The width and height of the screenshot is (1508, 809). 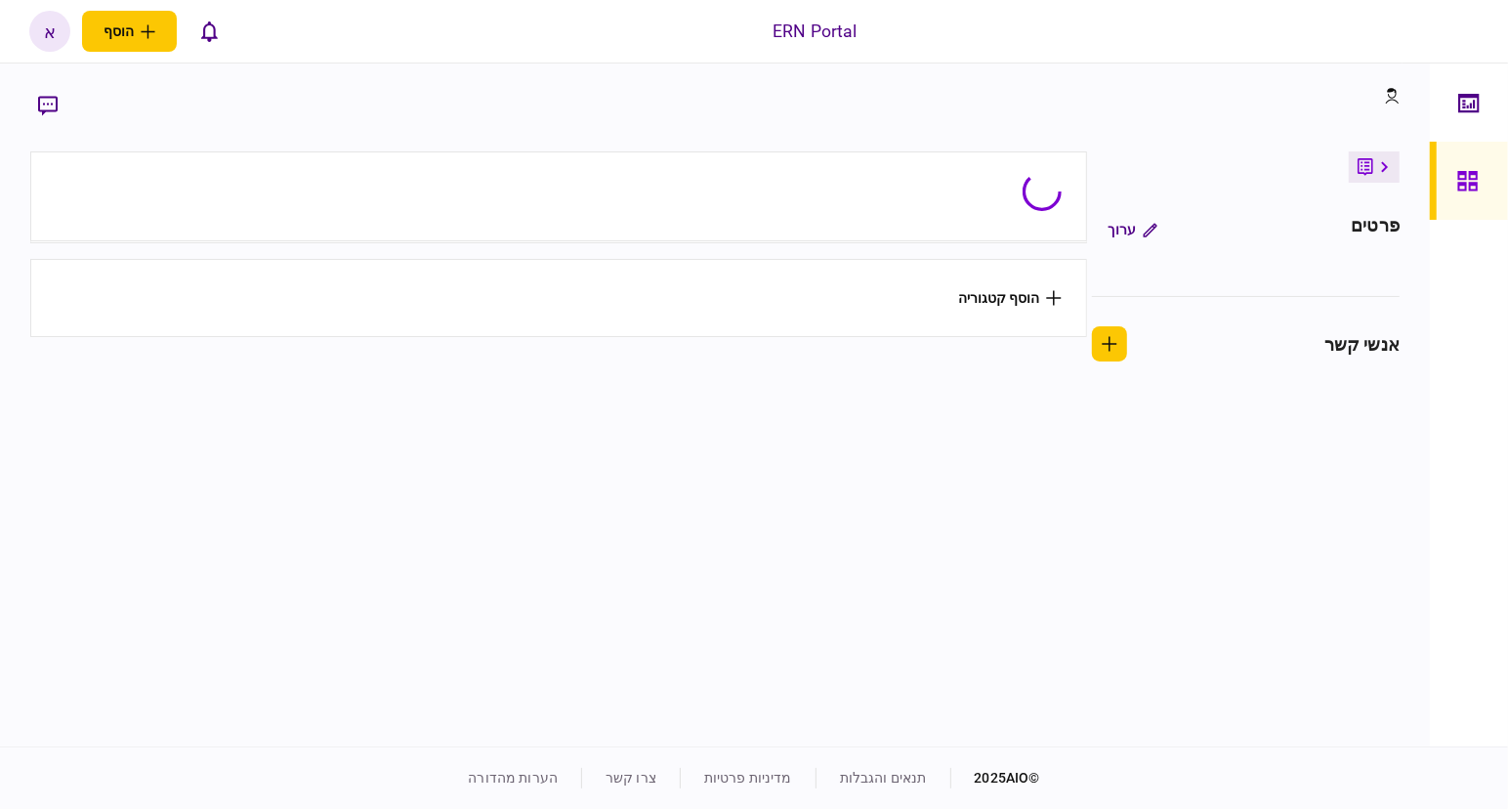 I want to click on button: א, so click(x=50, y=31).